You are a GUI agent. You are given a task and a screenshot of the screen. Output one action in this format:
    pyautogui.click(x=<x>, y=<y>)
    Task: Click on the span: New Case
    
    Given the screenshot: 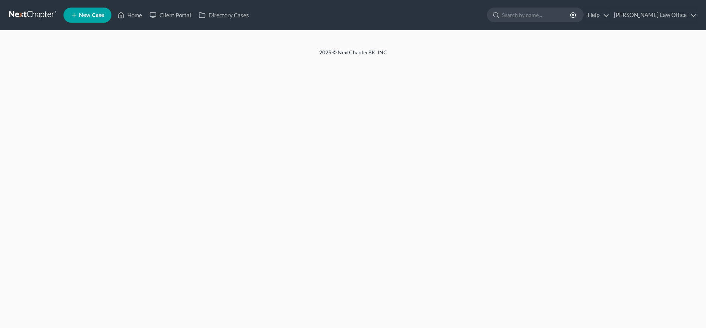 What is the action you would take?
    pyautogui.click(x=91, y=15)
    